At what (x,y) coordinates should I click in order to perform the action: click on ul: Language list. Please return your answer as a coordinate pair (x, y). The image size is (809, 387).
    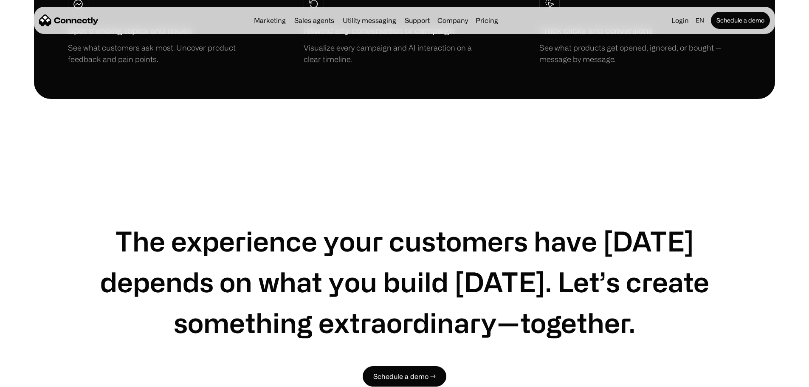
    Looking at the image, I should click on (34, 378).